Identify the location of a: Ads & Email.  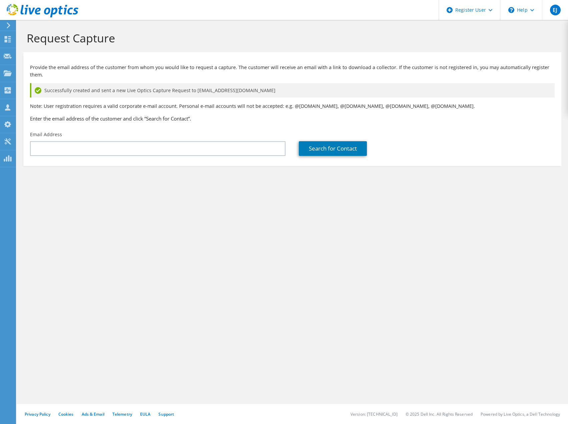
(93, 414).